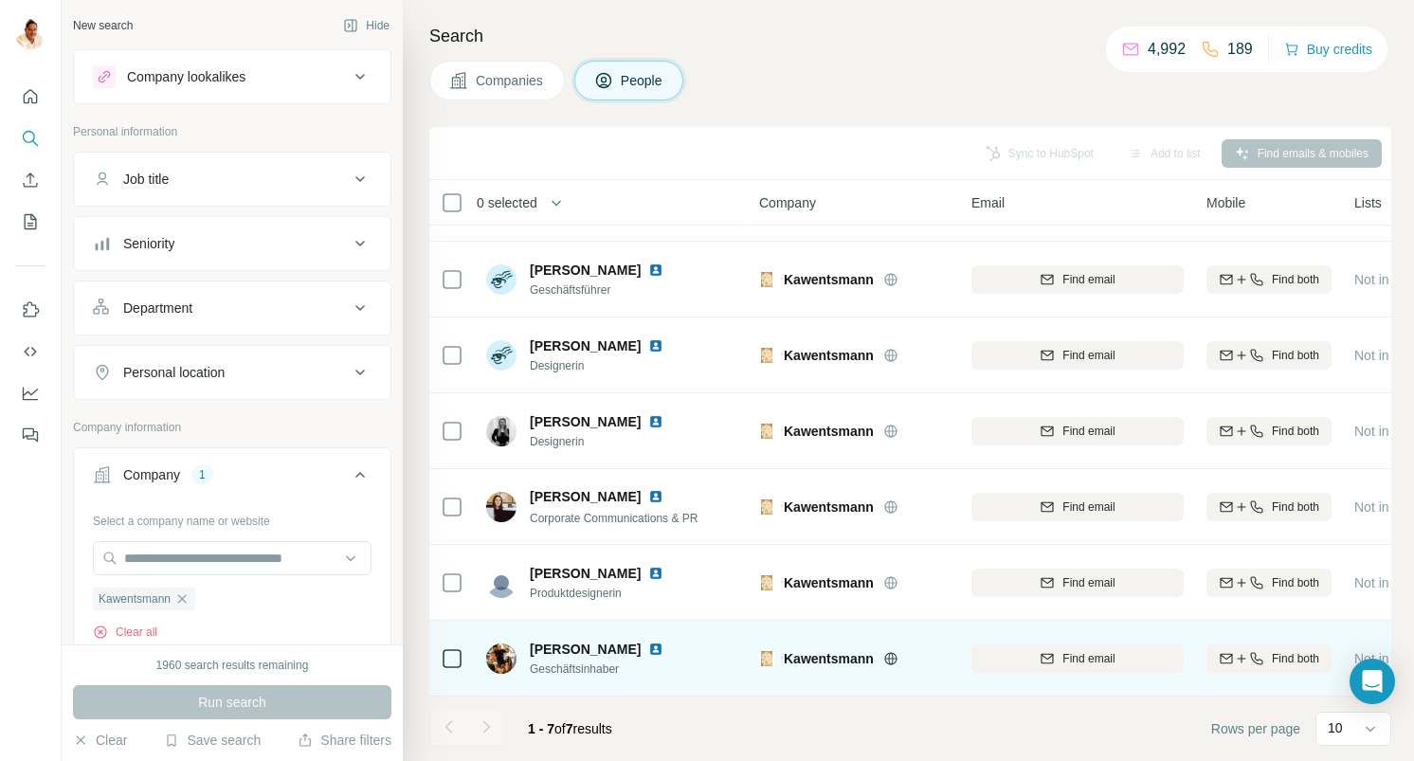 The height and width of the screenshot is (761, 1414). Describe the element at coordinates (643, 81) in the screenshot. I see `span: People` at that location.